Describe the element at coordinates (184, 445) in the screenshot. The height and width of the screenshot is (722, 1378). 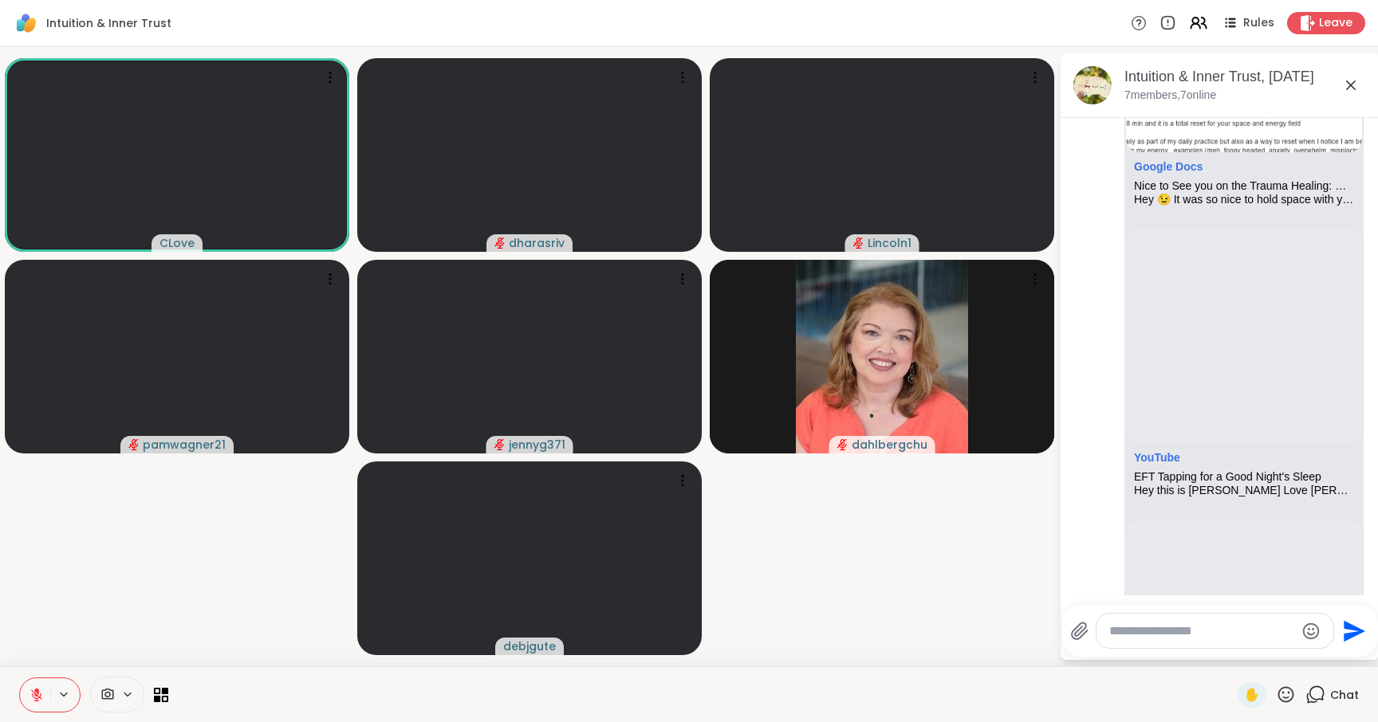
I see `span: pamwagner21` at that location.